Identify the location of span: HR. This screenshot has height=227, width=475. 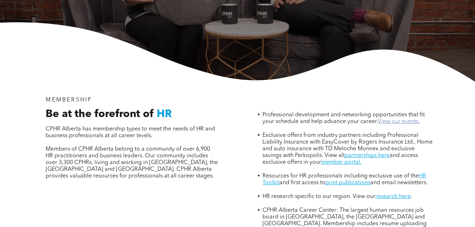
(164, 114).